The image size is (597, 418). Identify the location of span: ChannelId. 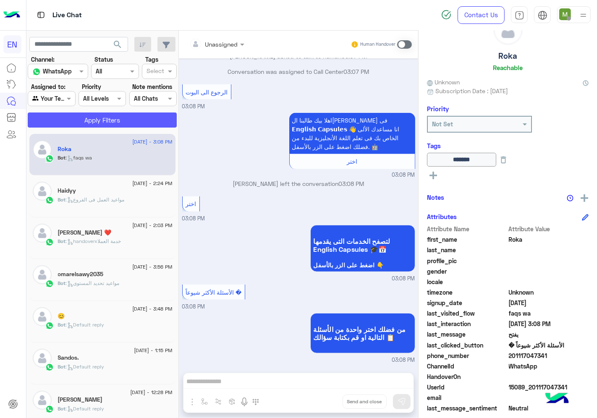
(467, 366).